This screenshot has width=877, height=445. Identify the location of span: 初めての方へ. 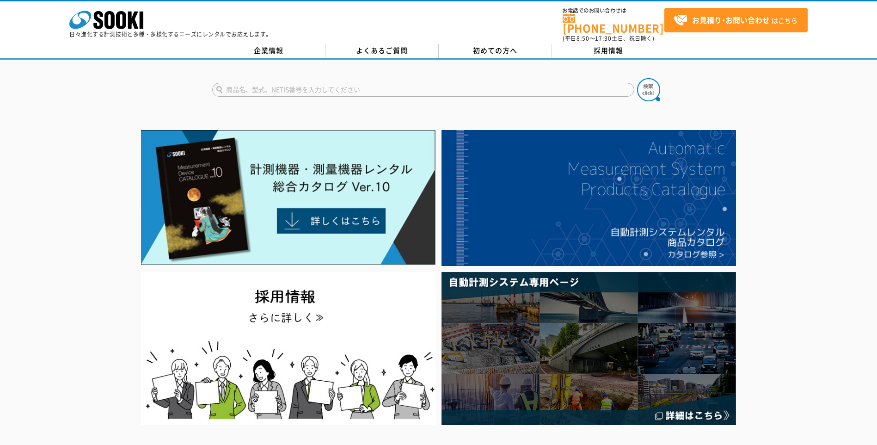
(495, 50).